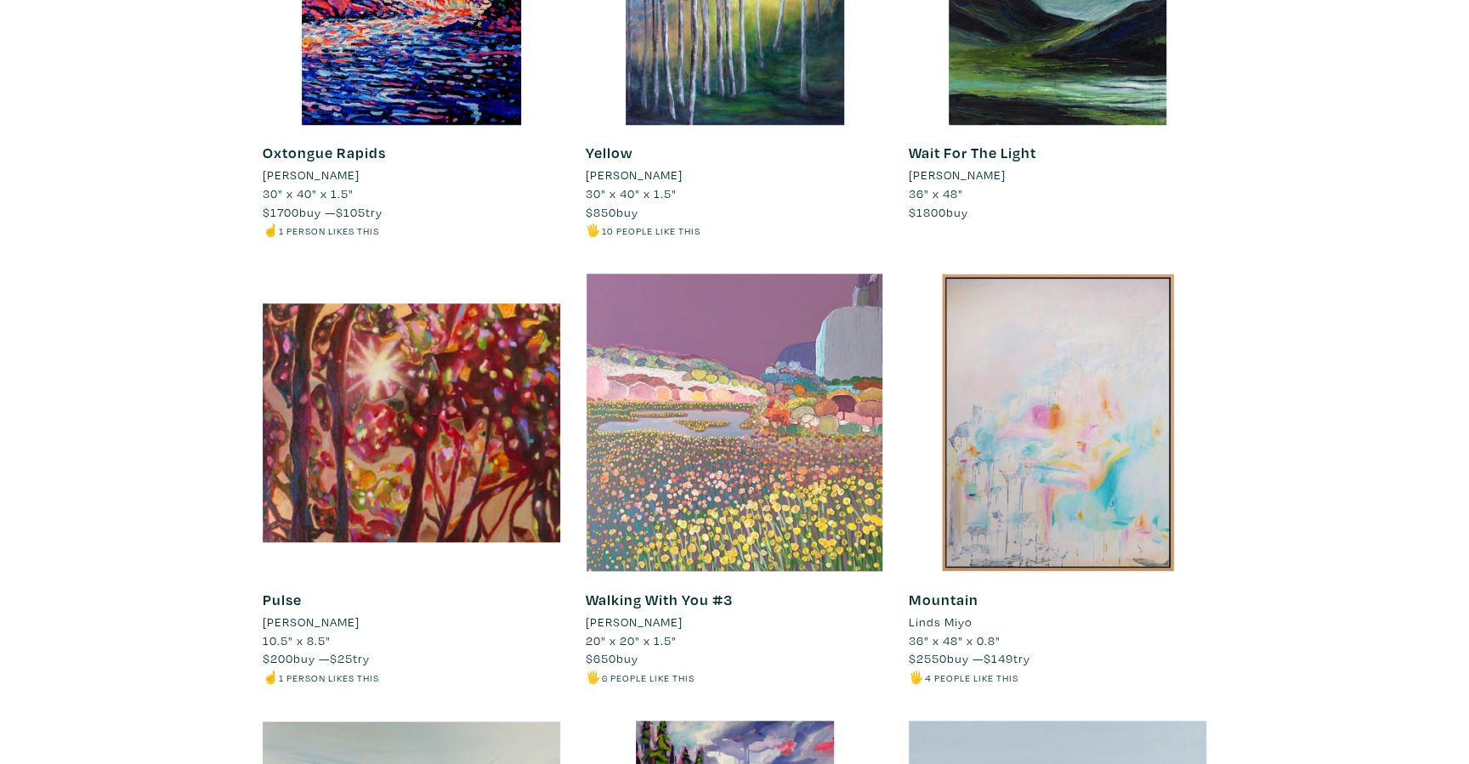  Describe the element at coordinates (973, 152) in the screenshot. I see `a: Wait For The Light` at that location.